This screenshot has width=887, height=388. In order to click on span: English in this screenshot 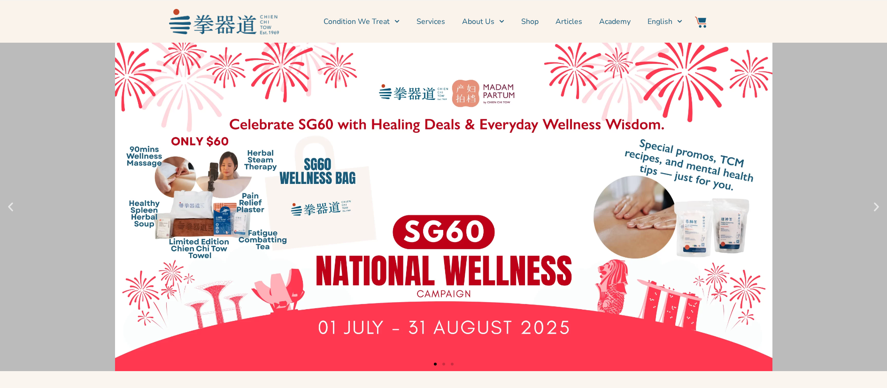, I will do `click(659, 22)`.